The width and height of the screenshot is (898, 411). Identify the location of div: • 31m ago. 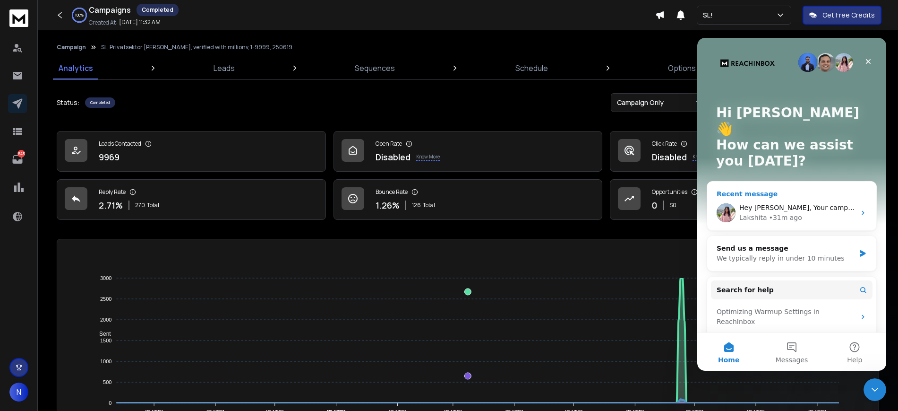
(88, 180).